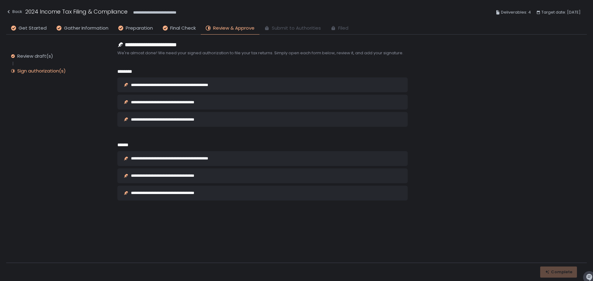 Image resolution: width=593 pixels, height=281 pixels. I want to click on span: Final Check, so click(183, 28).